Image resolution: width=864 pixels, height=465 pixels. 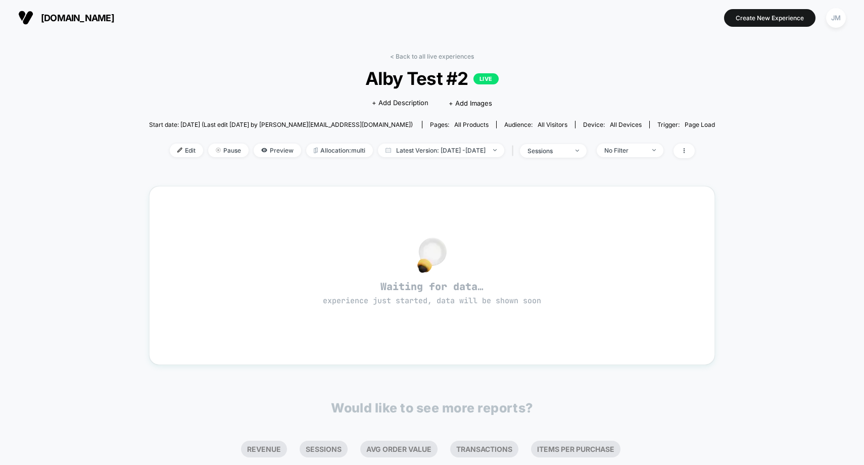 I want to click on span: all devices, so click(x=625, y=124).